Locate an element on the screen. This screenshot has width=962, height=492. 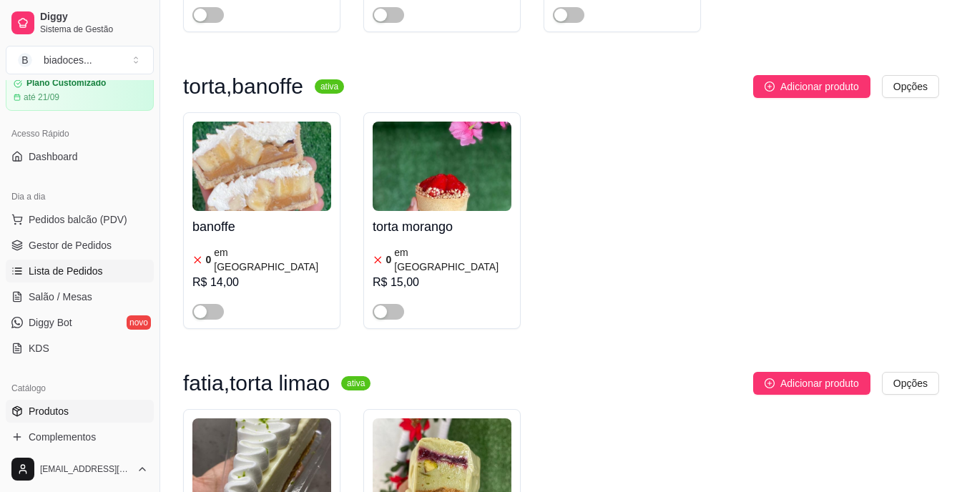
span: Pedidos balcão (PDV) is located at coordinates (78, 220).